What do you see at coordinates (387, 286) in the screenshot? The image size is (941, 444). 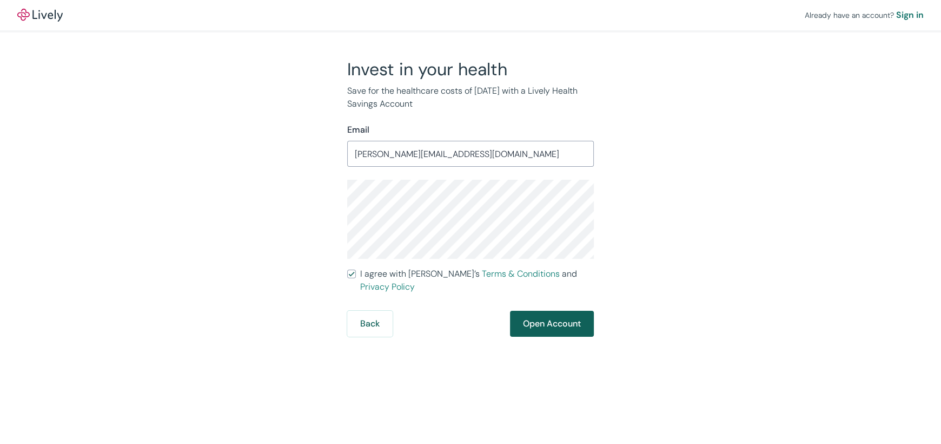 I see `a: Privacy Policy` at bounding box center [387, 286].